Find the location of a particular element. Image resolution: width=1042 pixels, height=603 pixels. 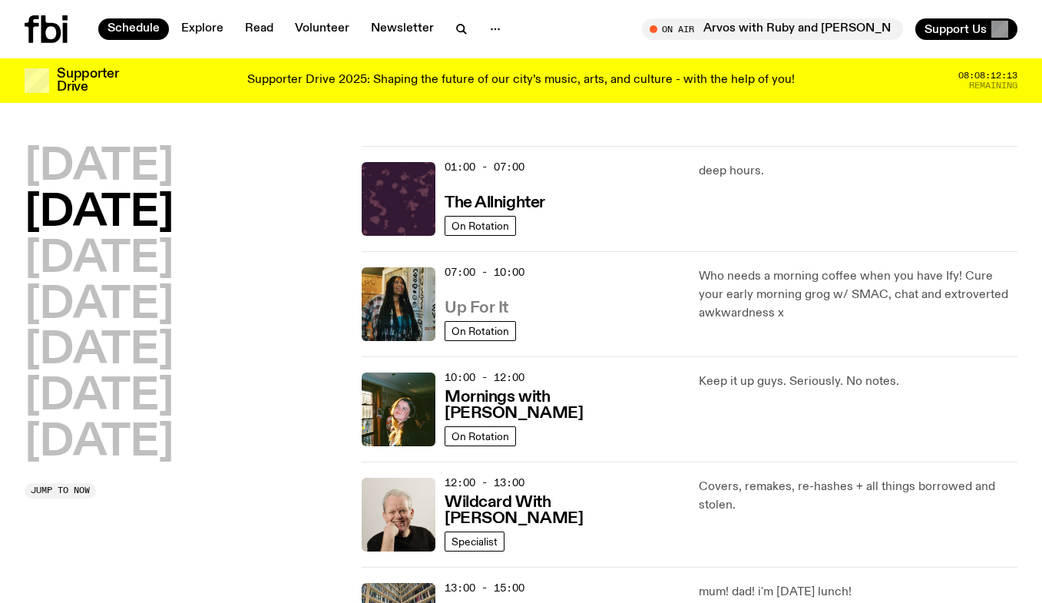

span: Jump to now is located at coordinates (60, 490).